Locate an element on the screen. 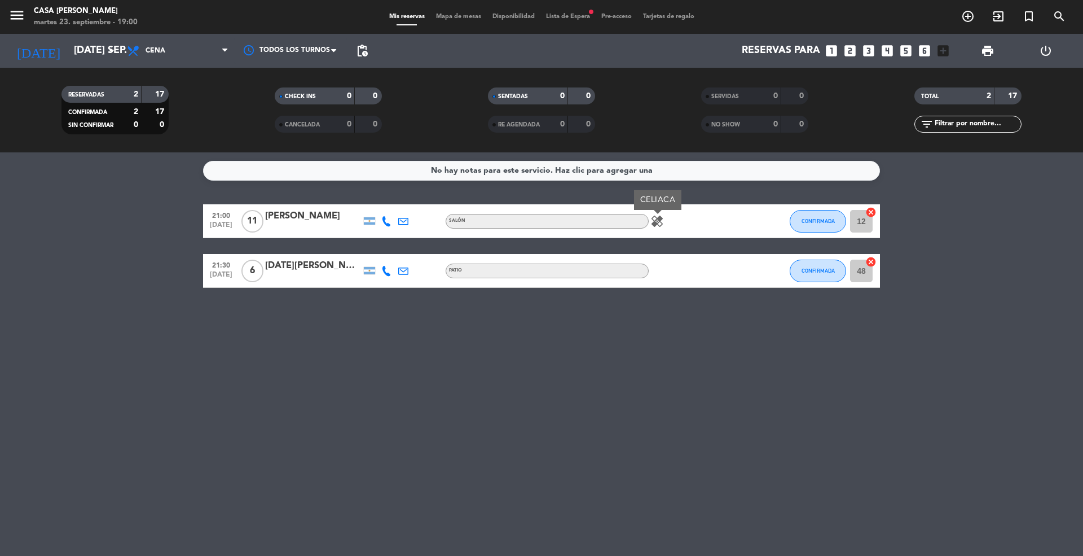  i: looks_3 is located at coordinates (869, 51).